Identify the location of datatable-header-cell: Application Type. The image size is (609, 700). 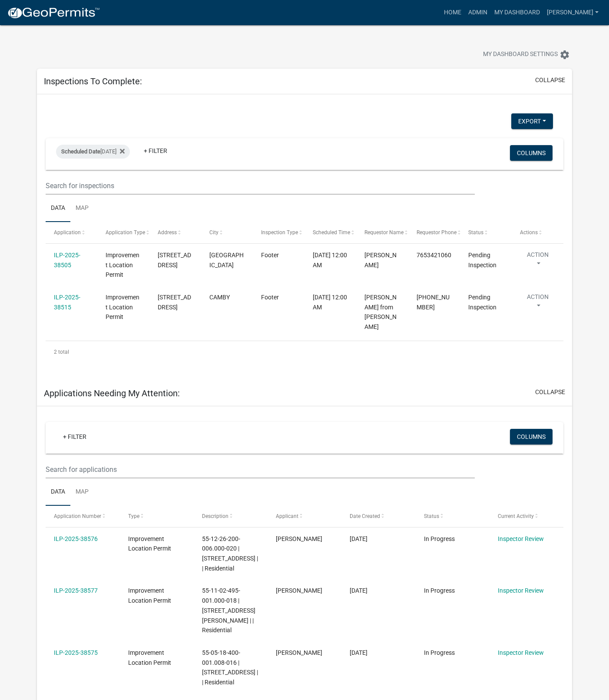
(123, 232).